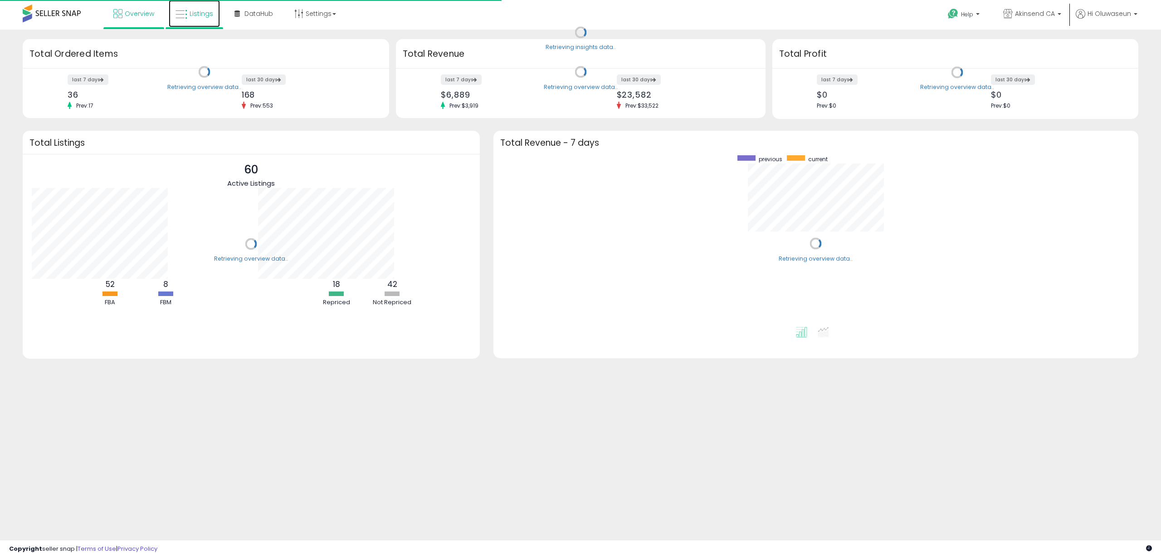 The image size is (1161, 558). I want to click on span: Help, so click(967, 14).